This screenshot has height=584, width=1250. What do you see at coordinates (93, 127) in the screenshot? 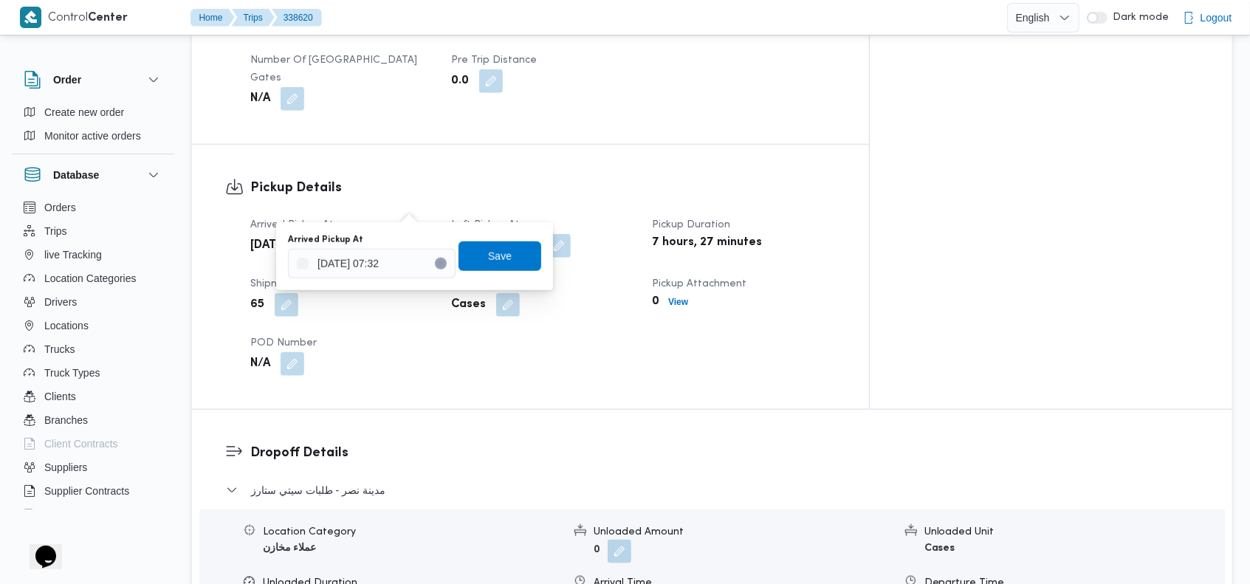
I see `div: Order` at bounding box center [93, 127].